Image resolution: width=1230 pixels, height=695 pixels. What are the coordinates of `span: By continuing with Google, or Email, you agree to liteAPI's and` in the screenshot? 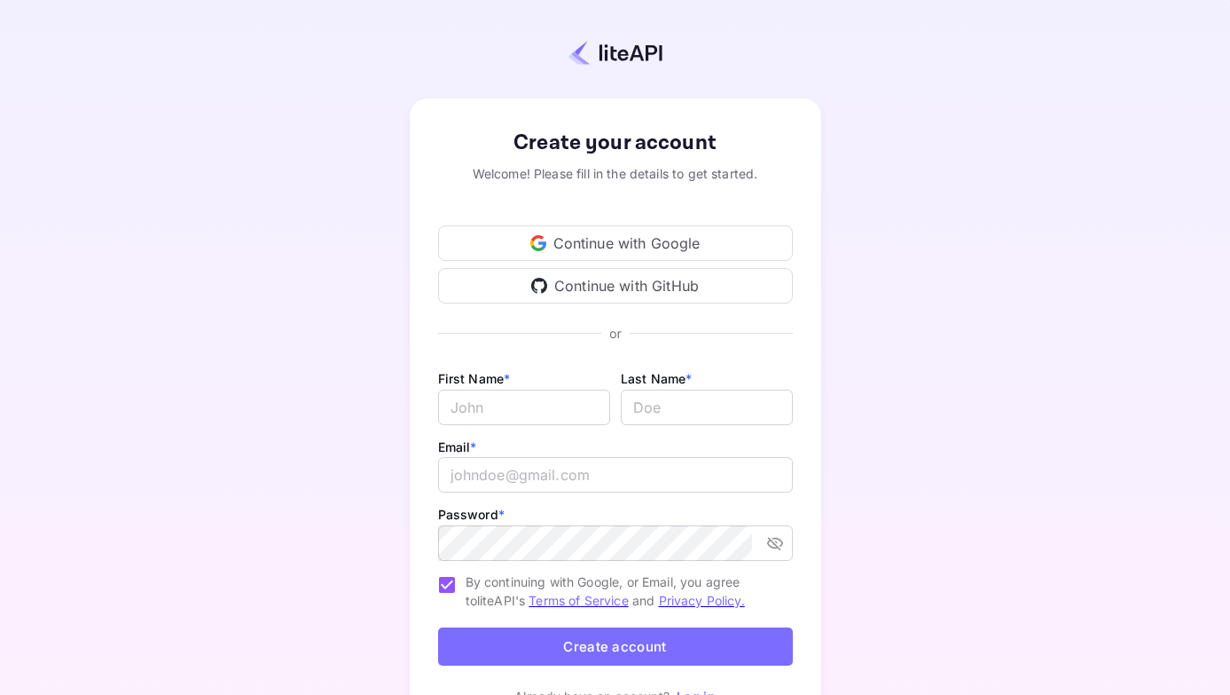 It's located at (622, 591).